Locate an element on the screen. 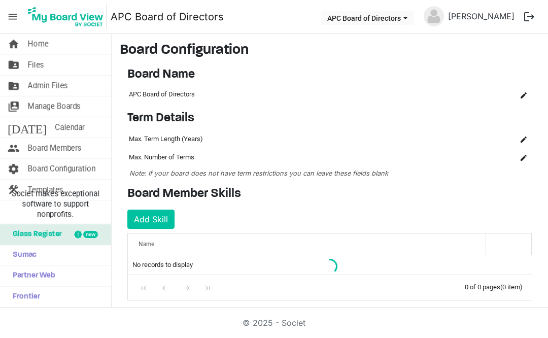 The height and width of the screenshot is (338, 548). h4: Board Name is located at coordinates (330, 75).